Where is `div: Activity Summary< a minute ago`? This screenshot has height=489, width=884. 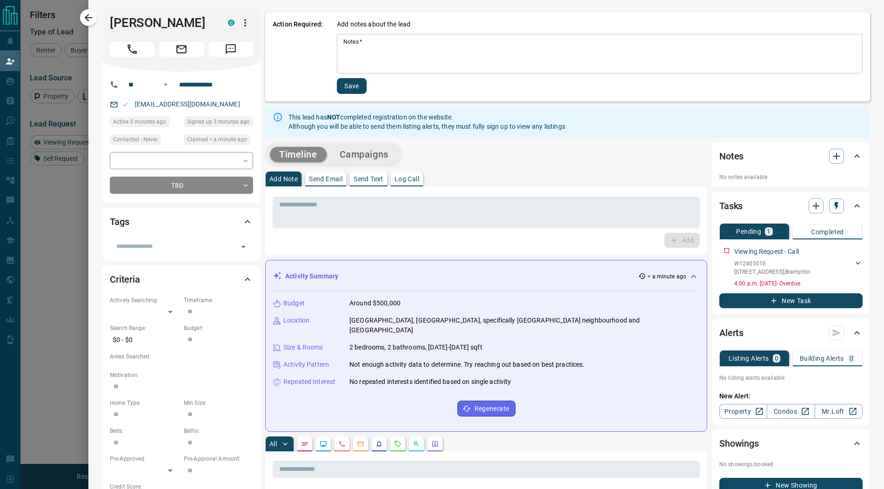
div: Activity Summary< a minute ago is located at coordinates (486, 276).